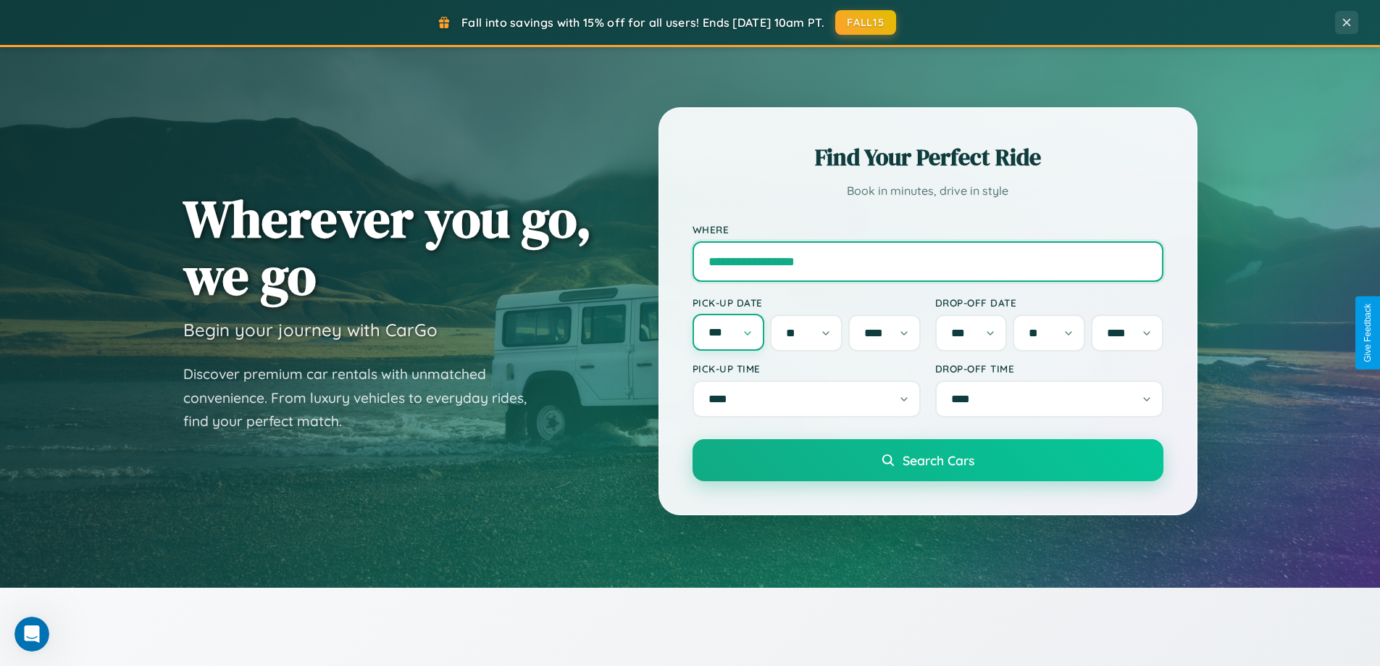 This screenshot has height=666, width=1380. Describe the element at coordinates (866, 22) in the screenshot. I see `button: FALL15` at that location.